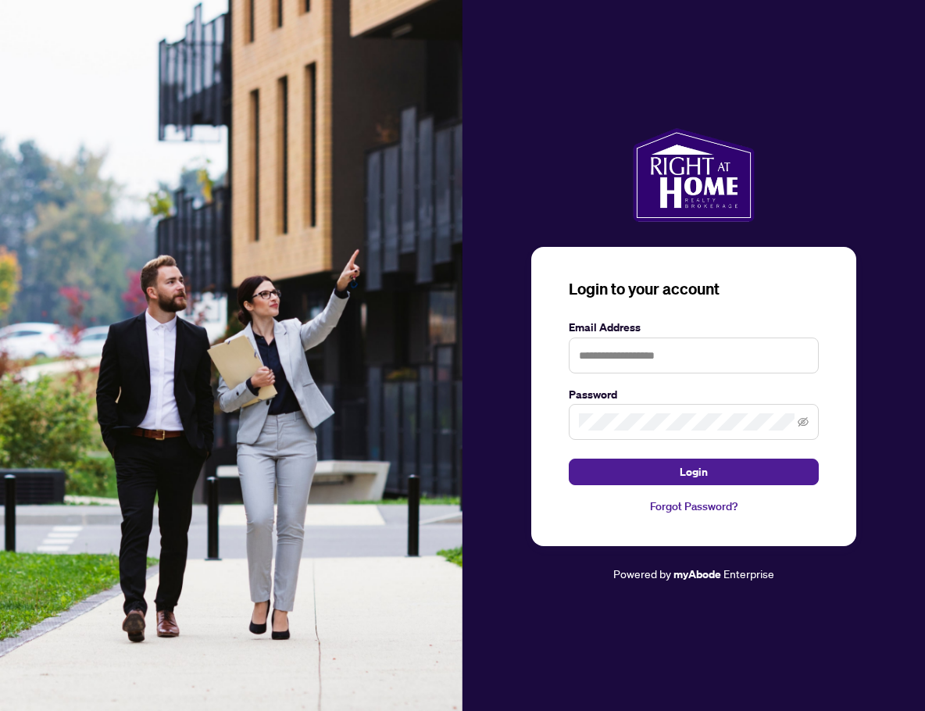 The width and height of the screenshot is (925, 711). Describe the element at coordinates (694, 472) in the screenshot. I see `button: Login` at that location.